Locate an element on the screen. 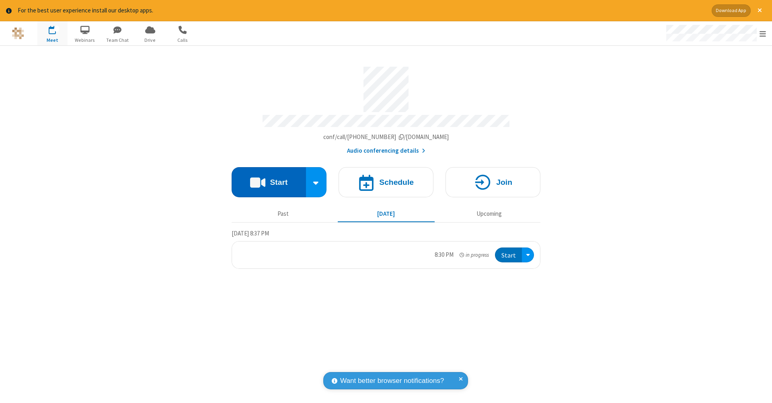  section: Today's Meetings is located at coordinates (386, 249).